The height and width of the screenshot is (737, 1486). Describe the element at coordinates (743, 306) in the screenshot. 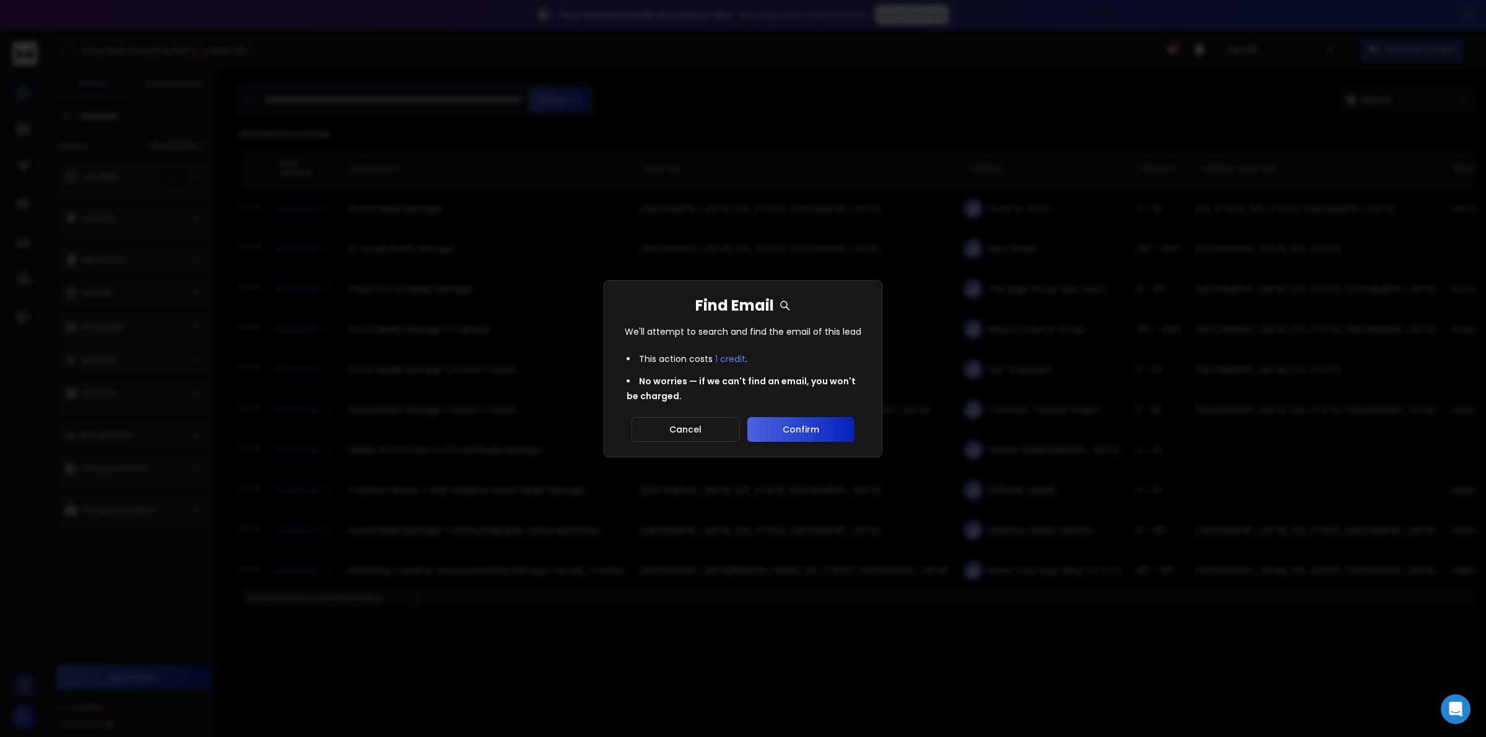

I see `h1: Find Email` at that location.